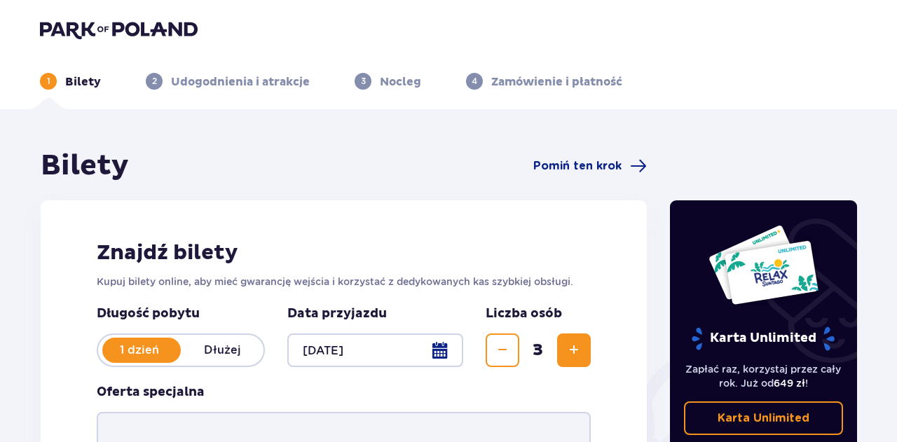  What do you see at coordinates (151, 392) in the screenshot?
I see `h3: Oferta specjalna` at bounding box center [151, 392].